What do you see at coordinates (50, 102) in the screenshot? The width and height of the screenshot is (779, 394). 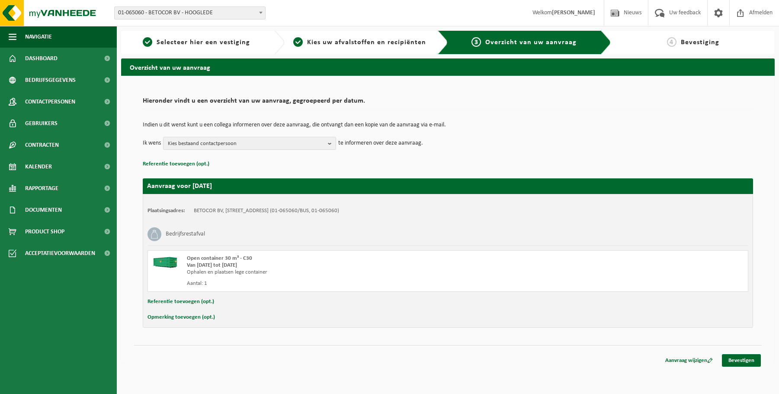 I see `span: Contactpersonen` at bounding box center [50, 102].